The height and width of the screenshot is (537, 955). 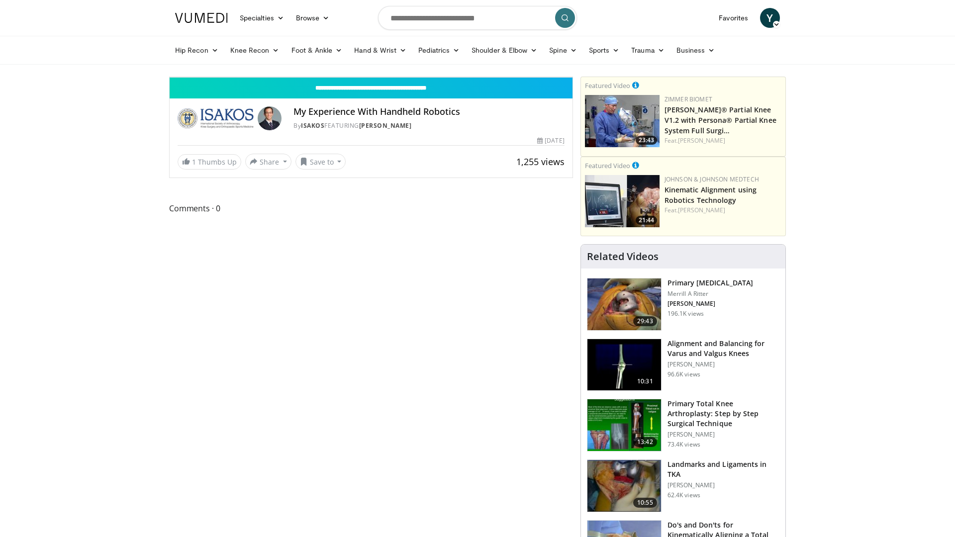 I want to click on span: 10:31, so click(x=645, y=382).